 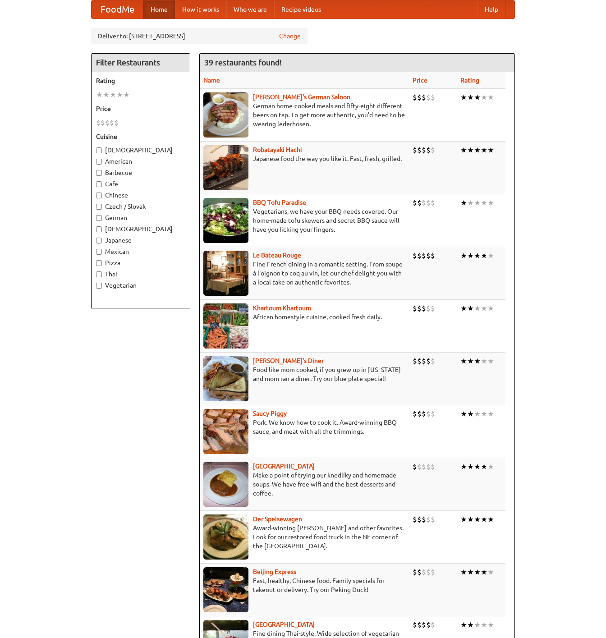 I want to click on label: Pizza, so click(x=141, y=263).